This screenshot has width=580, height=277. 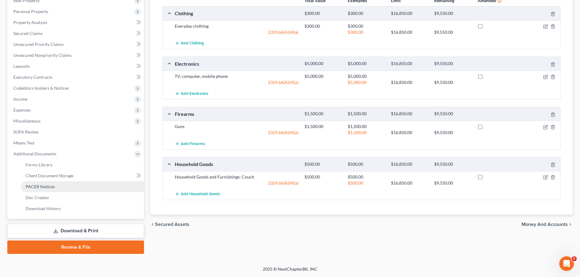 What do you see at coordinates (200, 195) in the screenshot?
I see `span: Add Household Goods` at bounding box center [200, 195].